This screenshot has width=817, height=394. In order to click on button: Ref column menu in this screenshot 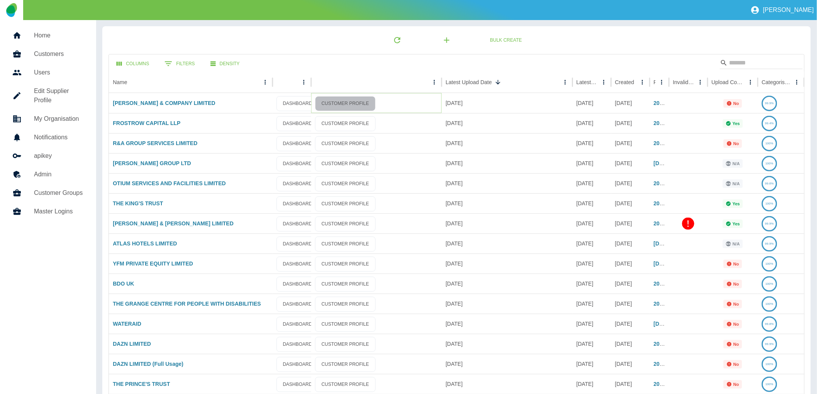, I will do `click(662, 82)`.